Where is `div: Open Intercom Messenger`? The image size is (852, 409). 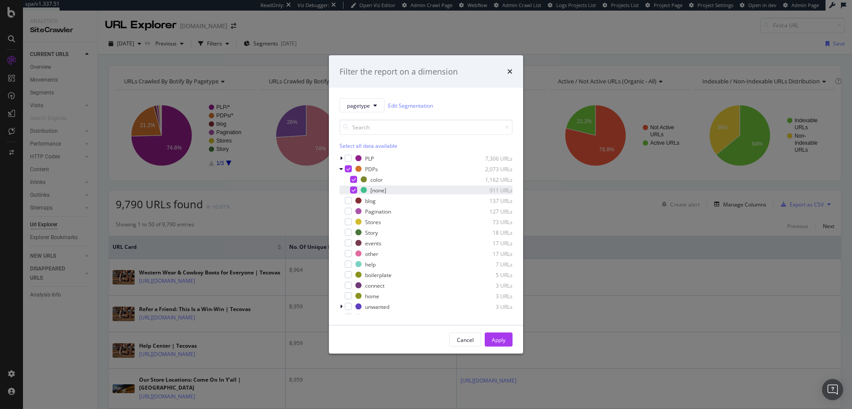 div: Open Intercom Messenger is located at coordinates (833, 390).